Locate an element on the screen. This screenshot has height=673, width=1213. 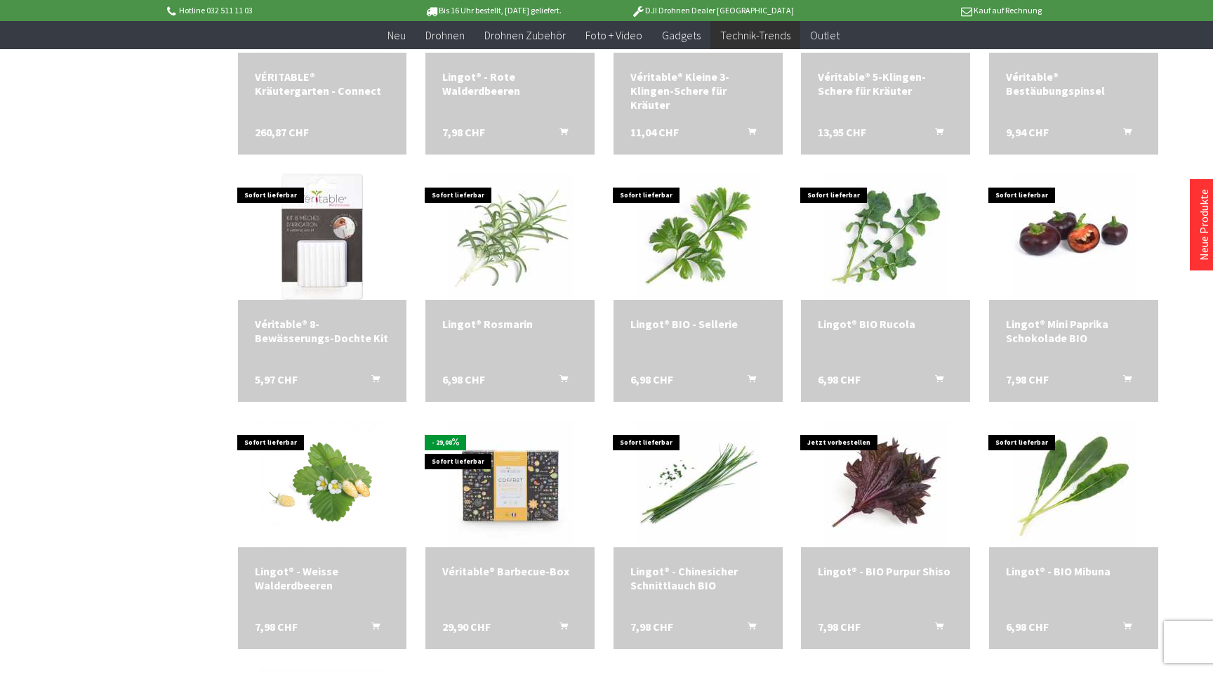
img: Lingot® - BIO Purpur Shiso is located at coordinates (886, 484).